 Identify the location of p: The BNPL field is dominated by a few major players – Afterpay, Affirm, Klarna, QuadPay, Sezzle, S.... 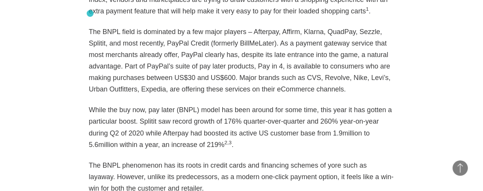
(242, 60).